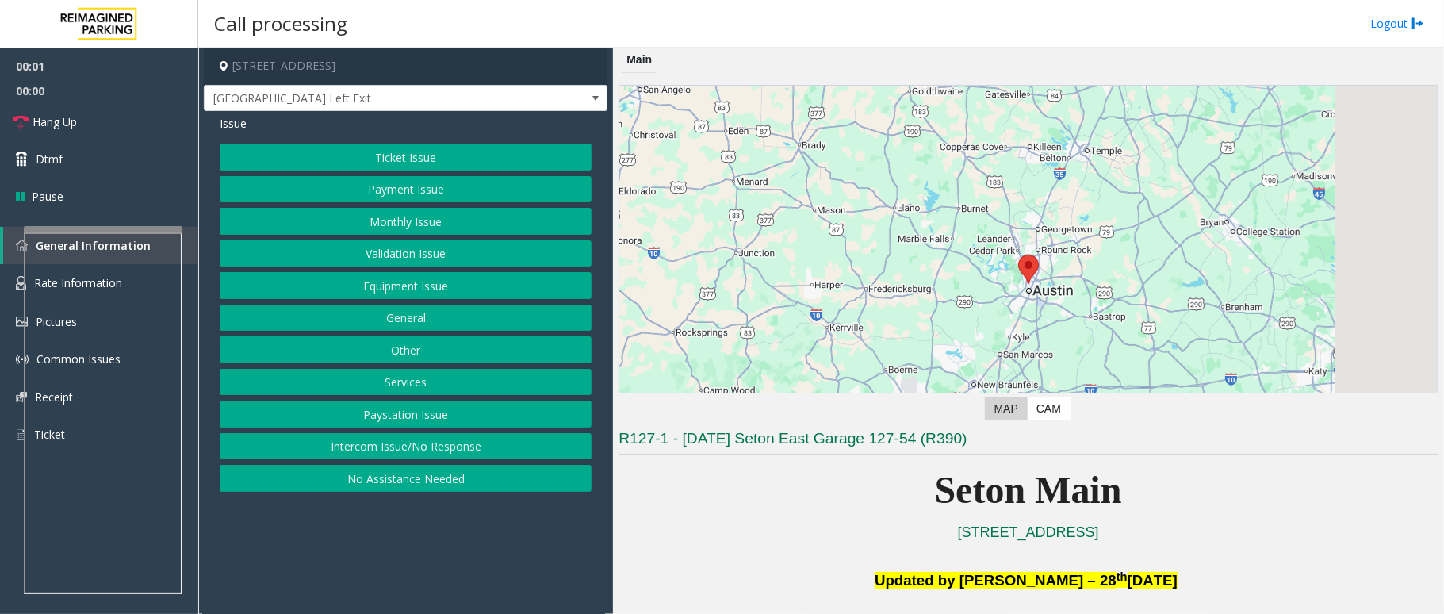 This screenshot has width=1444, height=614. I want to click on a: Logout, so click(1397, 23).